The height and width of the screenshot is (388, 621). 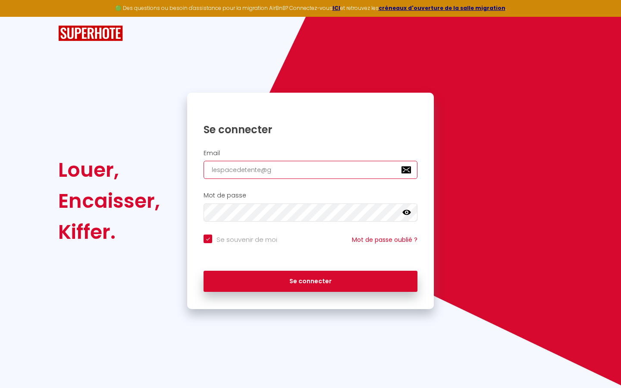 I want to click on input: Ton Email, so click(x=311, y=170).